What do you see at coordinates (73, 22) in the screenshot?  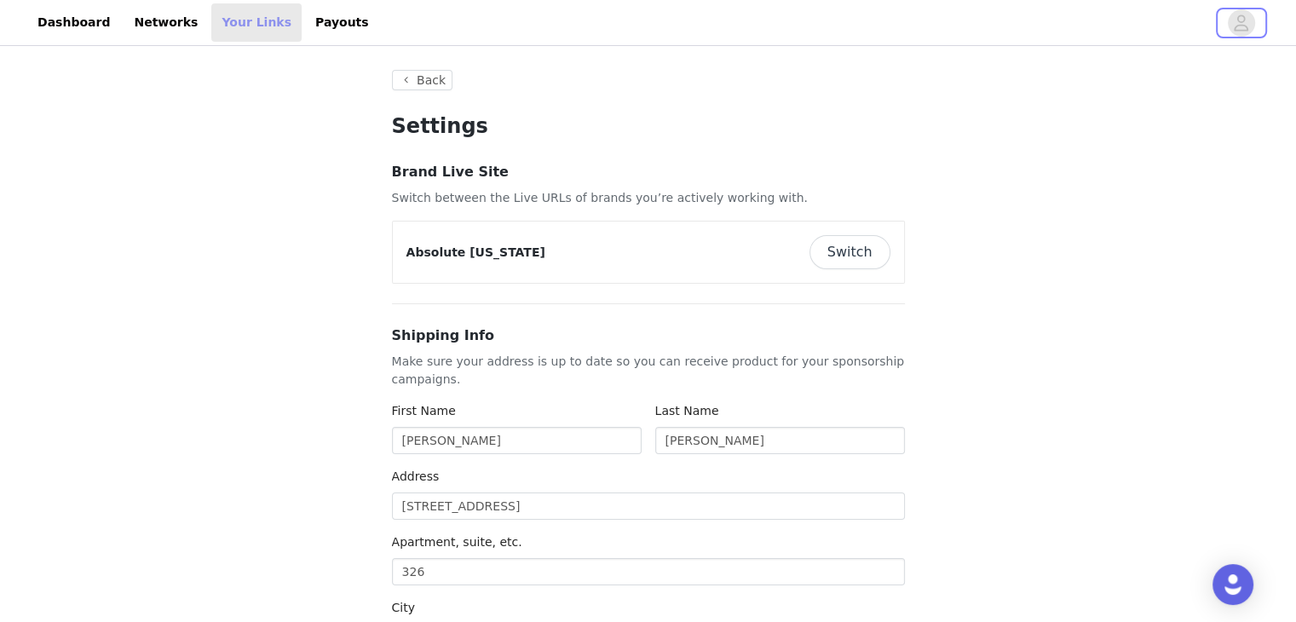 I see `a: Dashboard` at bounding box center [73, 22].